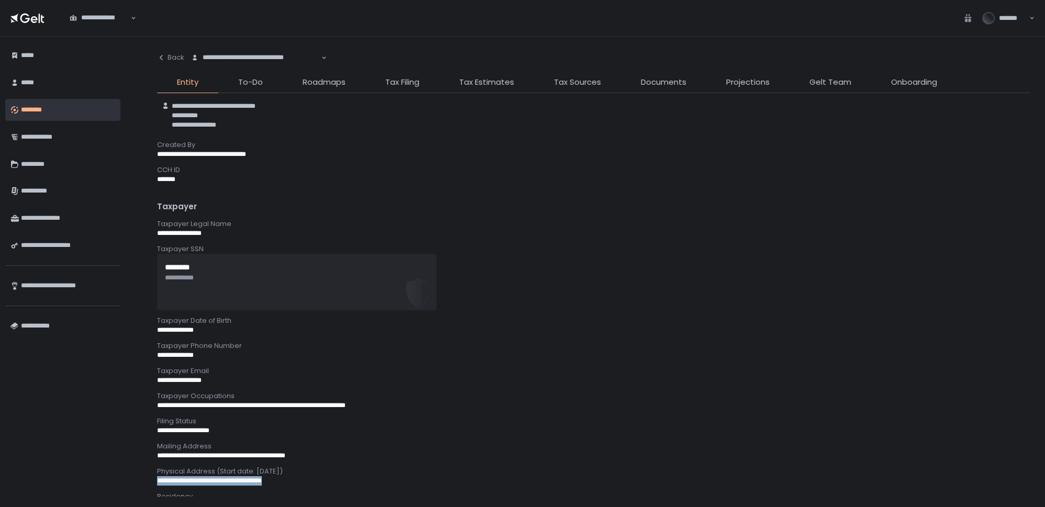 This screenshot has height=507, width=1045. Describe the element at coordinates (594, 346) in the screenshot. I see `div: Taxpayer Phone Number` at that location.